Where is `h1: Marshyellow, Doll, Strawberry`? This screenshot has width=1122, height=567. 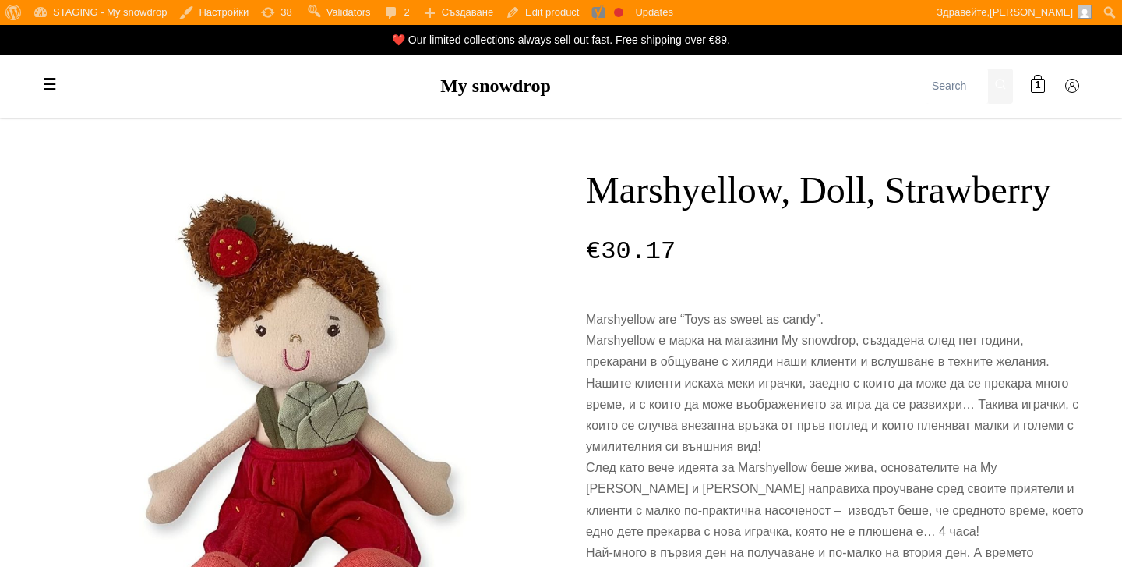 h1: Marshyellow, Doll, Strawberry is located at coordinates (837, 190).